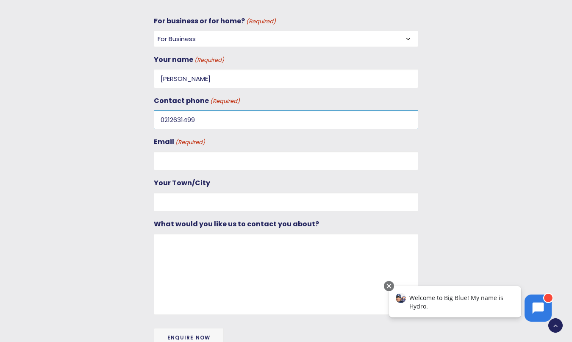 Image resolution: width=572 pixels, height=342 pixels. Describe the element at coordinates (197, 101) in the screenshot. I see `label: Contact phone` at that location.